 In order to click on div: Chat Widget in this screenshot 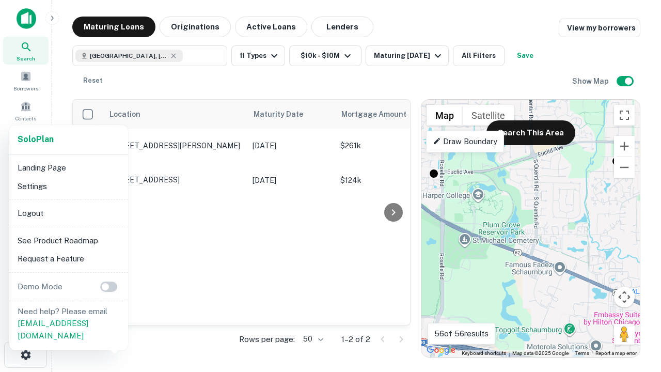, I will do `click(635, 281)`.